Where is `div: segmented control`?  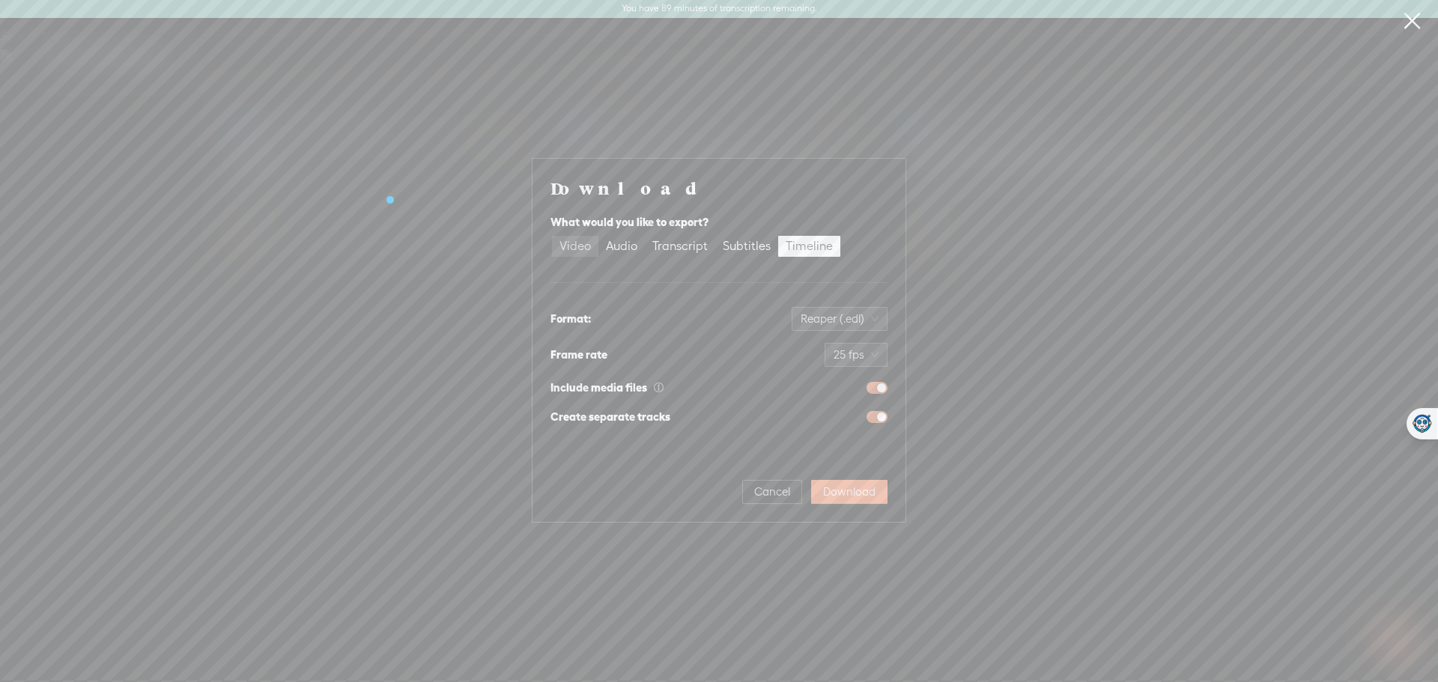
div: segmented control is located at coordinates (696, 246).